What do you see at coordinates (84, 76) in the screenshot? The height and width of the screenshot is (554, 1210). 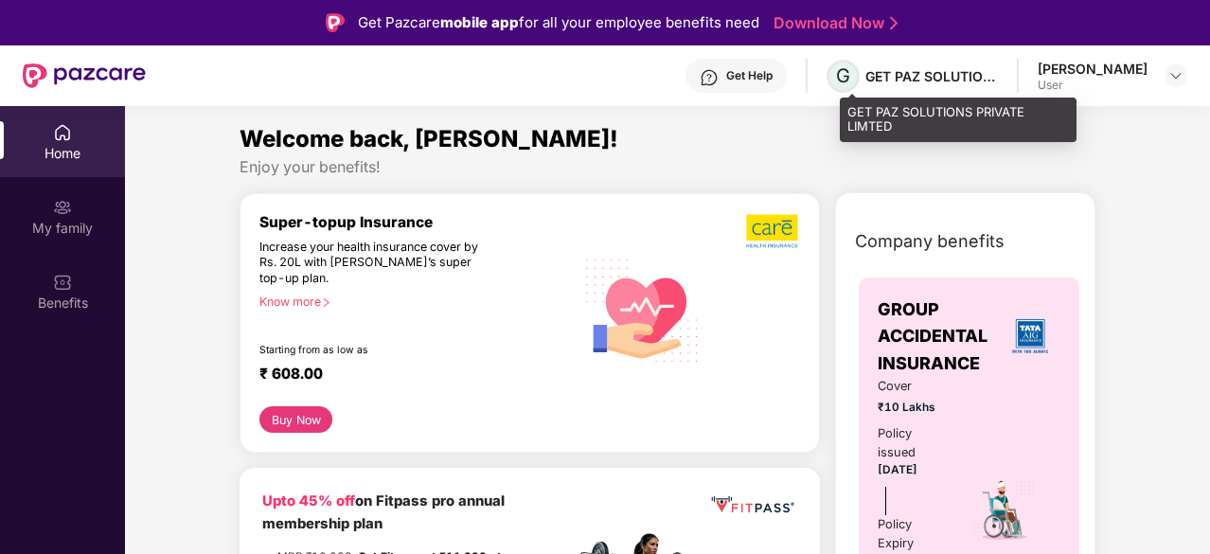 I see `img: New Pazcare Logo` at bounding box center [84, 76].